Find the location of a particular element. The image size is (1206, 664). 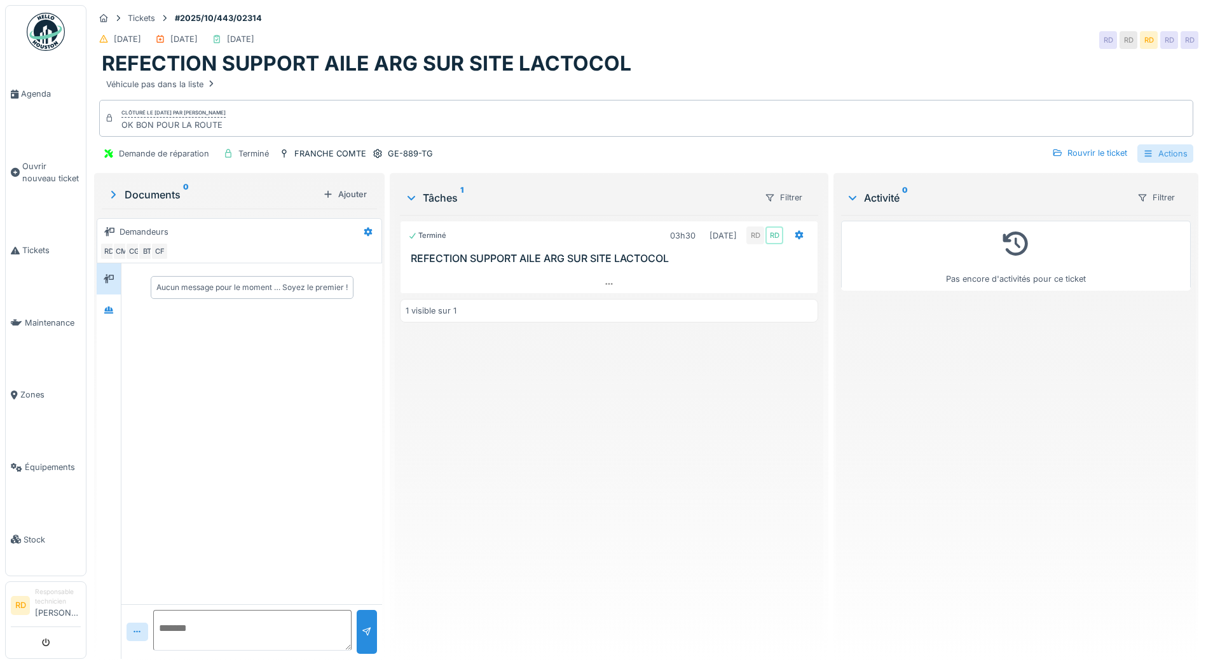

a: Zones is located at coordinates (46, 395).